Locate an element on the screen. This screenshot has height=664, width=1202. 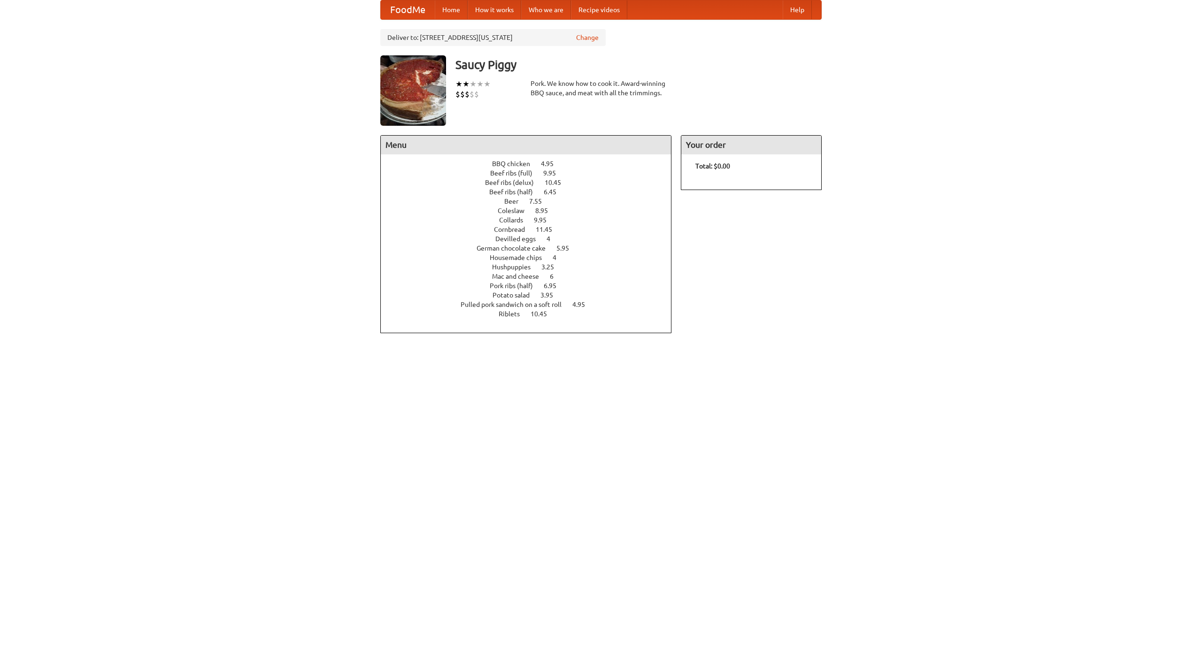
span: Pork ribs (half) is located at coordinates (516, 286).